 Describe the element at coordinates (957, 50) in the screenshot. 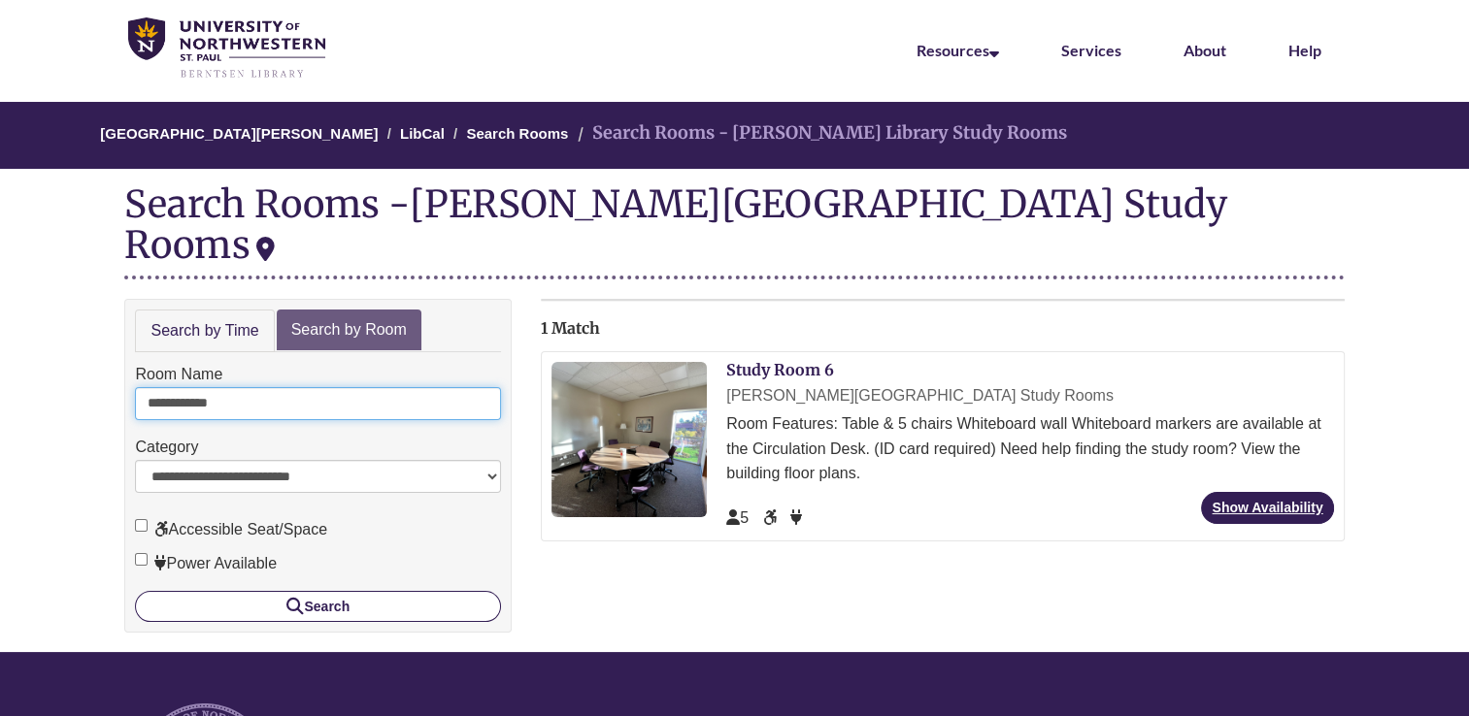

I see `a: Resources` at that location.